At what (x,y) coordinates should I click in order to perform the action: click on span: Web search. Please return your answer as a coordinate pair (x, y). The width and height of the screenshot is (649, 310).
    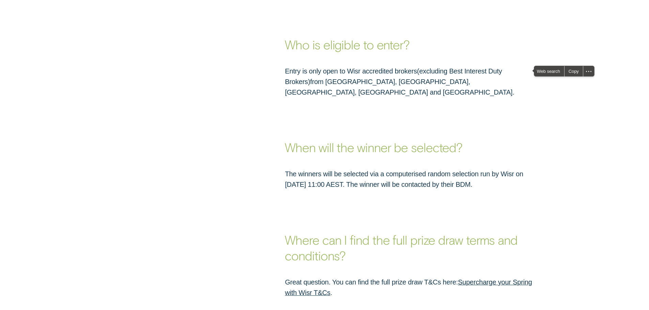
    Looking at the image, I should click on (549, 71).